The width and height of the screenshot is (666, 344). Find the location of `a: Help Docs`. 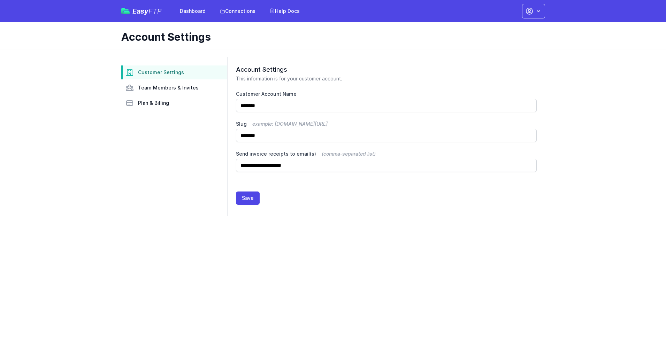

a: Help Docs is located at coordinates (284, 11).